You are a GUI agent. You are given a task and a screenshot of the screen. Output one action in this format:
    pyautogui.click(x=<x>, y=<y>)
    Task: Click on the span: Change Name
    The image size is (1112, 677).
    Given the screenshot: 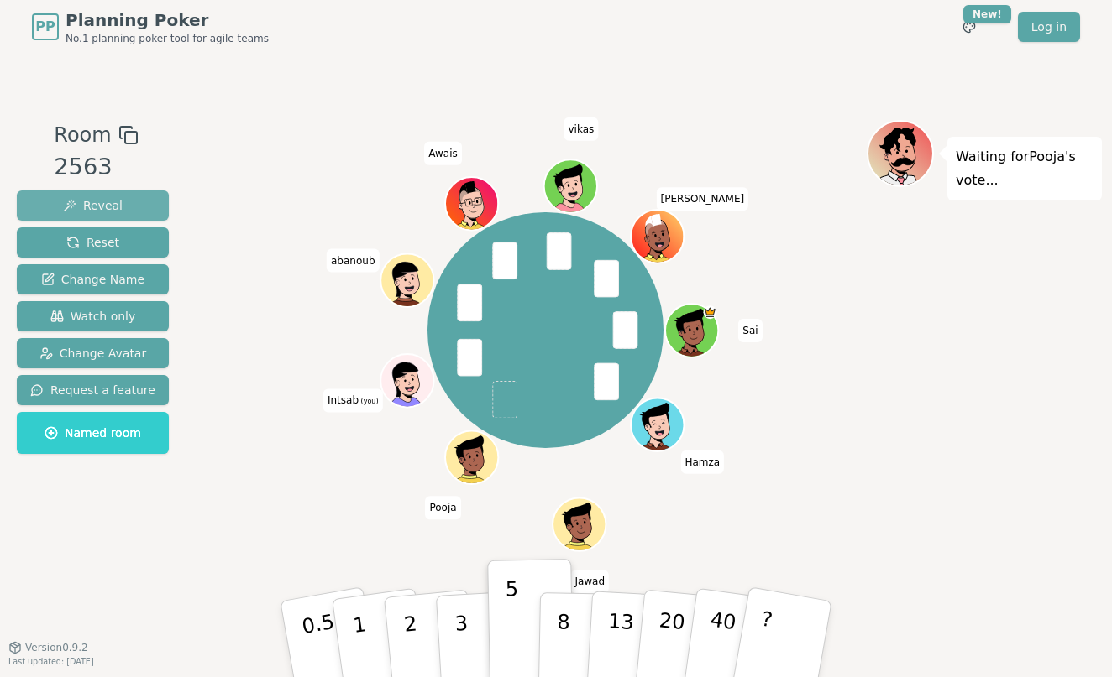 What is the action you would take?
    pyautogui.click(x=92, y=280)
    